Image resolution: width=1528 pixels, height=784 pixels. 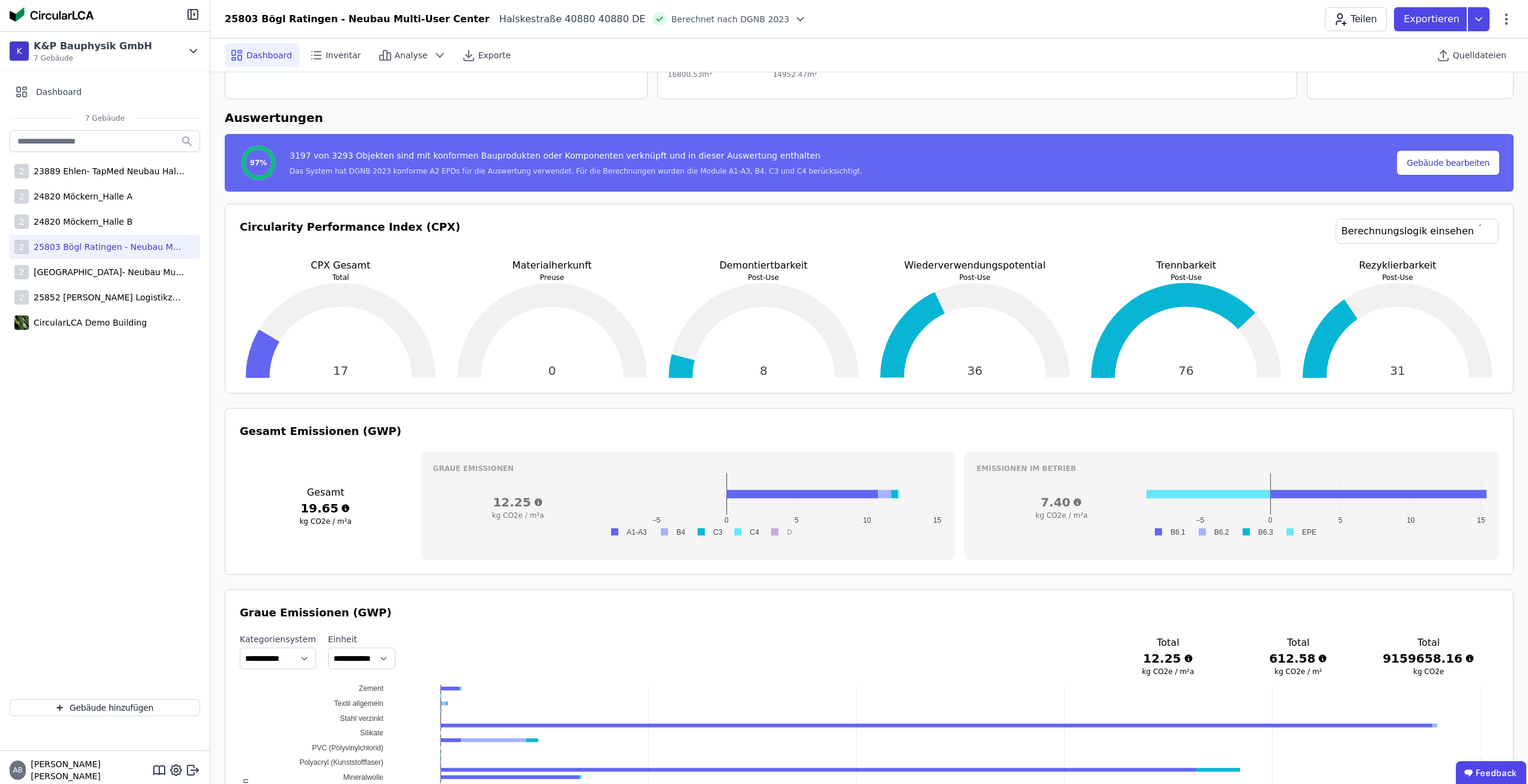 What do you see at coordinates (1448, 163) in the screenshot?
I see `button: Gebäude bearbeiten` at bounding box center [1448, 163].